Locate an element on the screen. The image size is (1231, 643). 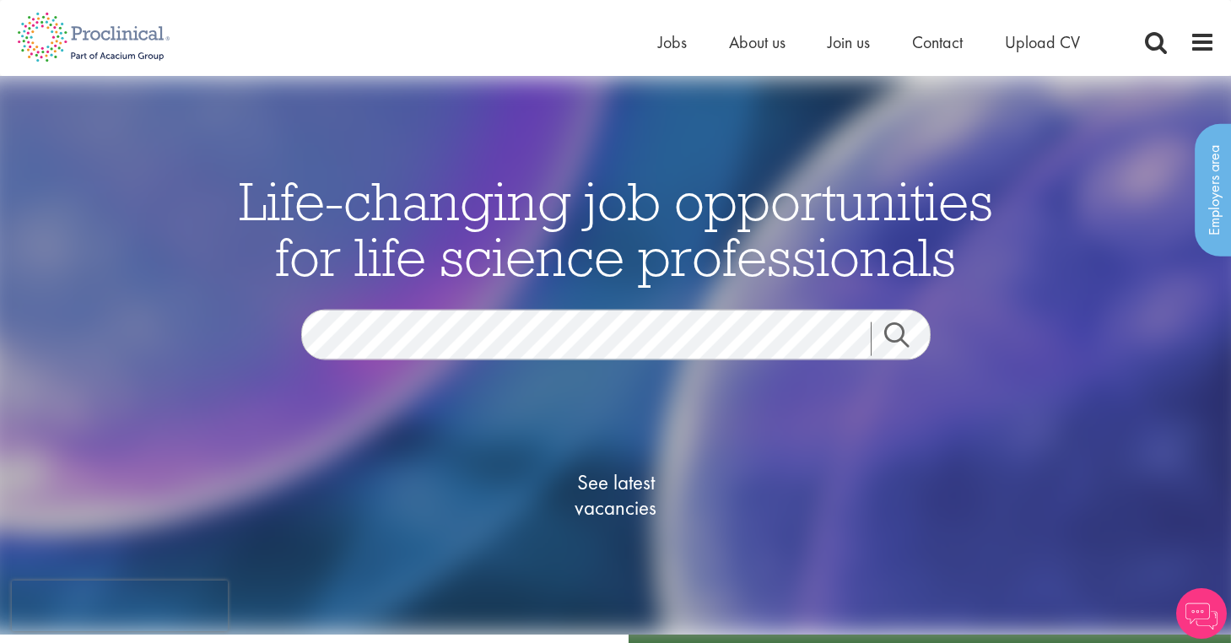
span: Upload CV is located at coordinates (1042, 42).